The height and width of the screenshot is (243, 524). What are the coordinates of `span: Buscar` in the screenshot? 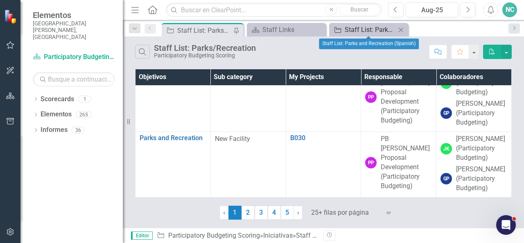 It's located at (360, 9).